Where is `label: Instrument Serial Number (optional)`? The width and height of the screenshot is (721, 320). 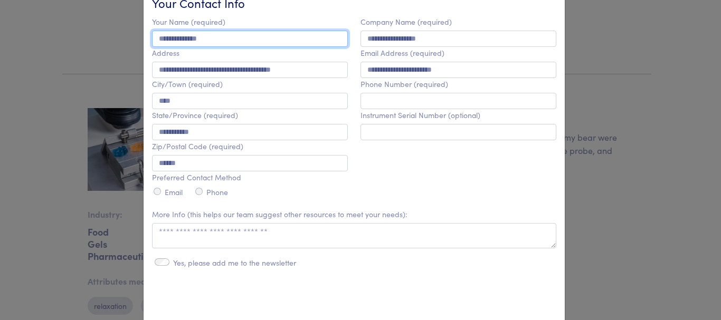 label: Instrument Serial Number (optional) is located at coordinates (420, 115).